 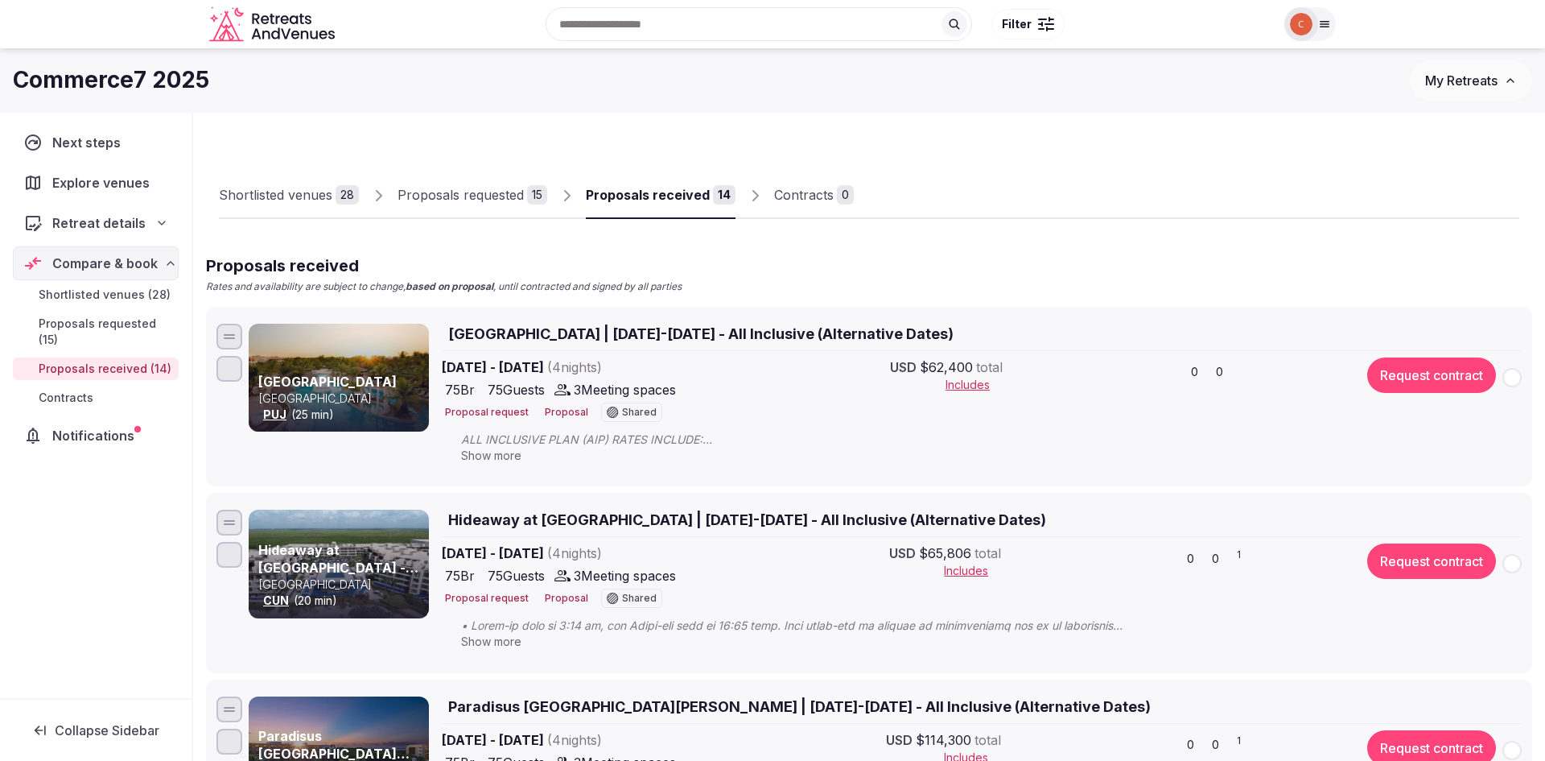 I want to click on div: 28, so click(x=347, y=195).